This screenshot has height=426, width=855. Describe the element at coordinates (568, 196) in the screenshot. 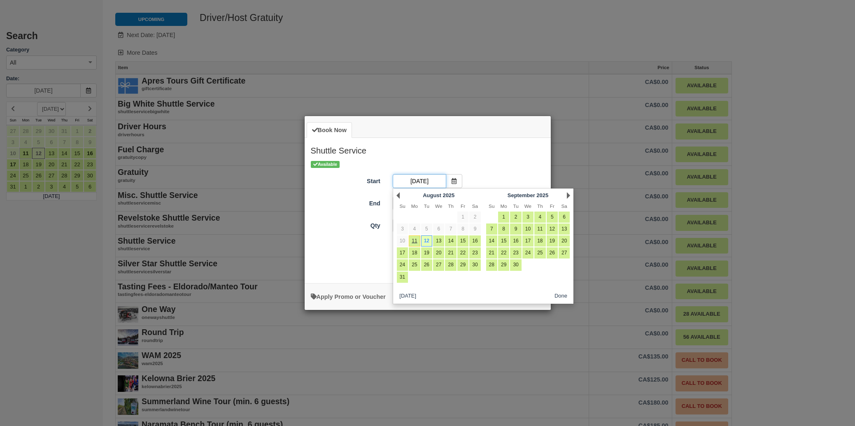

I see `a: Next` at that location.